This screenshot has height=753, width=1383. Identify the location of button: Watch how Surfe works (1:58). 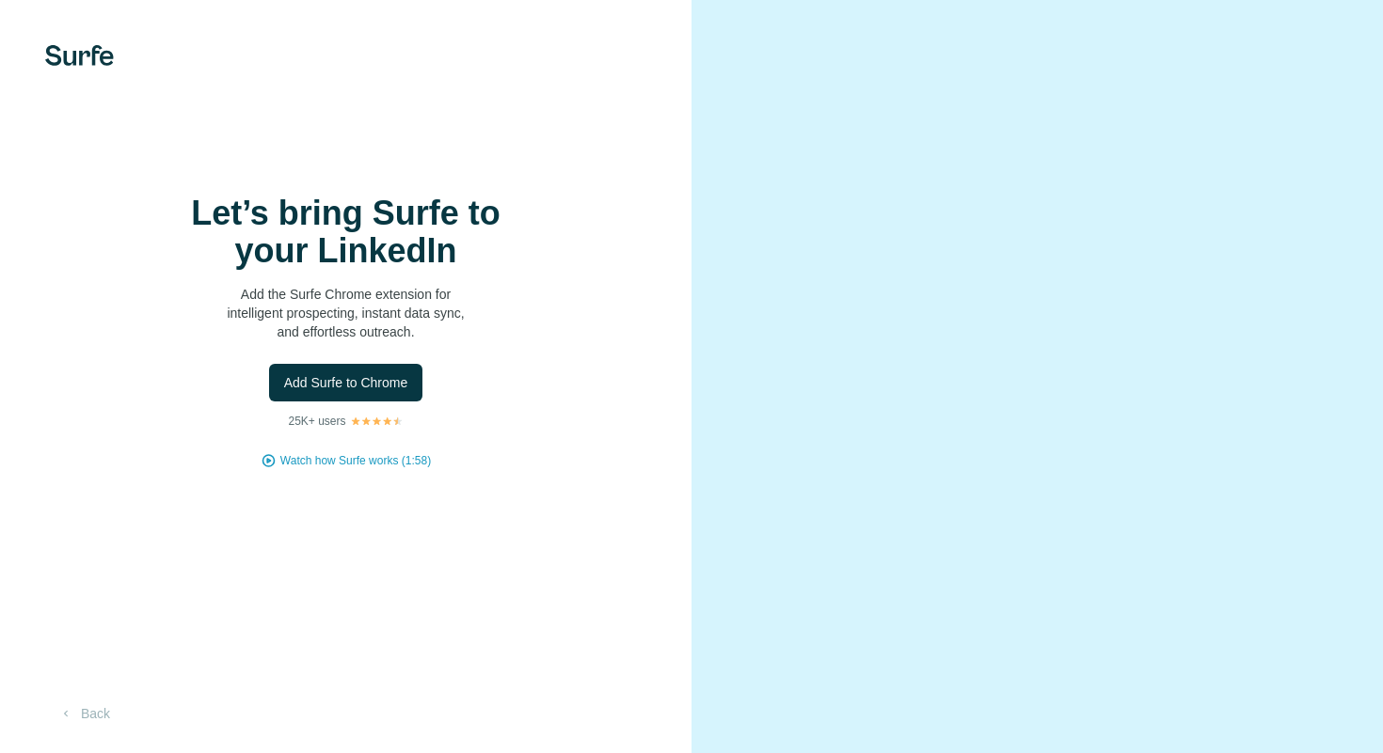
(356, 461).